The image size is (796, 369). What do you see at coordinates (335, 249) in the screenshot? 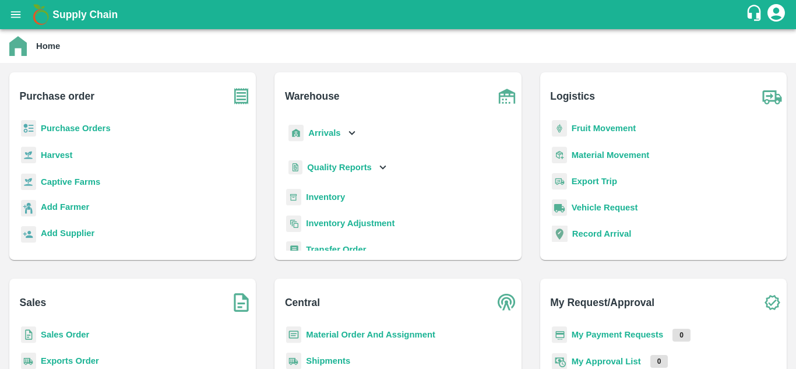
I see `a: Transfer Order` at bounding box center [335, 249].